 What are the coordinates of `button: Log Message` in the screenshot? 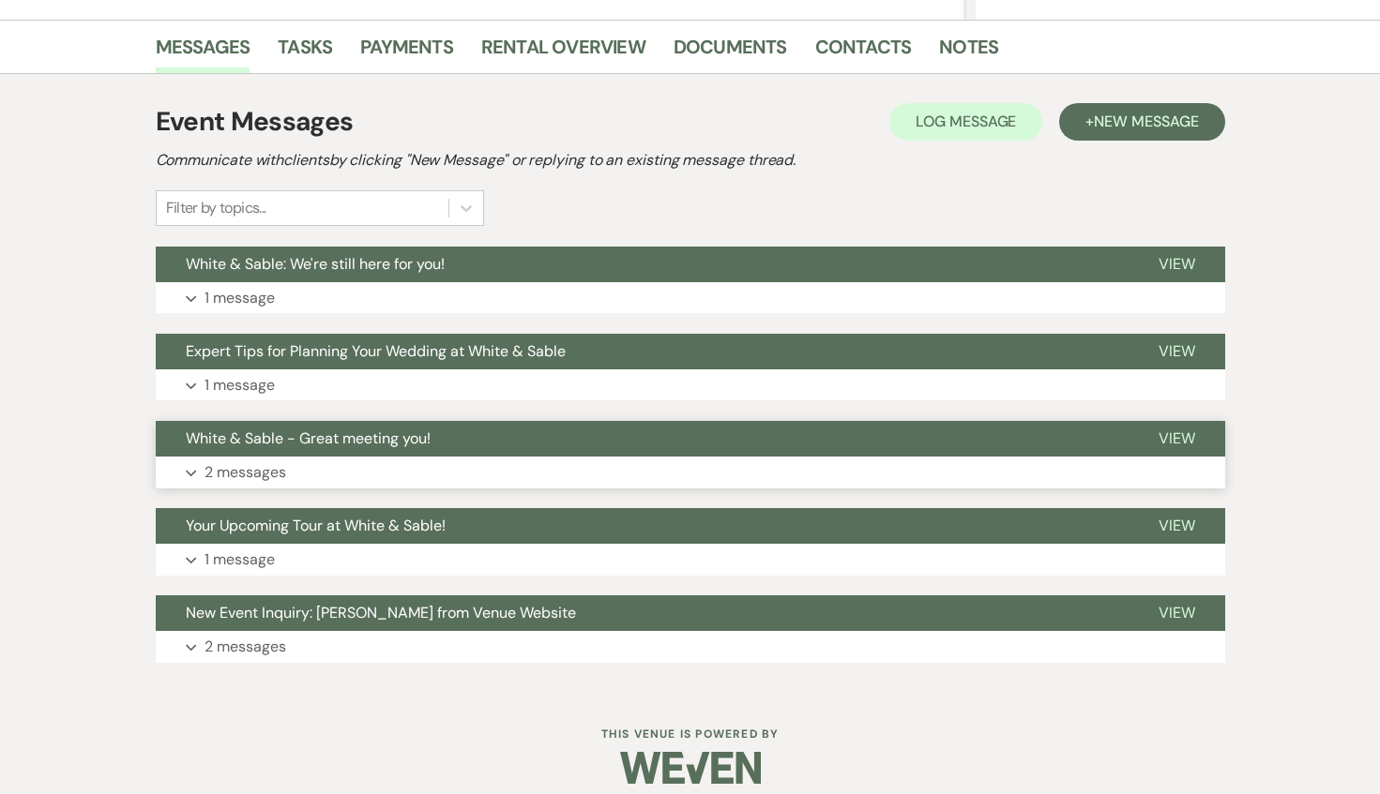 It's located at (965, 122).